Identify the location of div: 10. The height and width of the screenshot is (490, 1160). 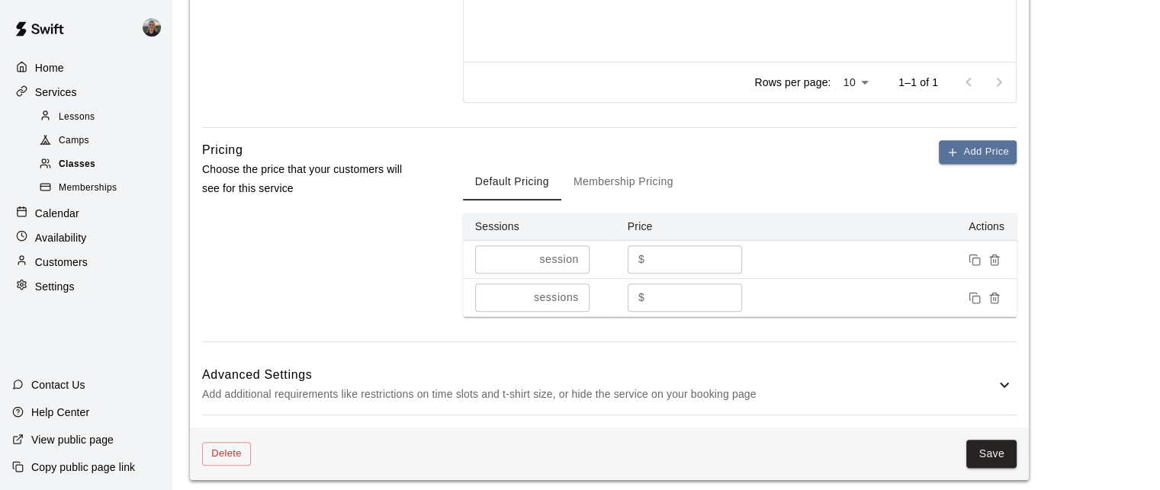
(855, 82).